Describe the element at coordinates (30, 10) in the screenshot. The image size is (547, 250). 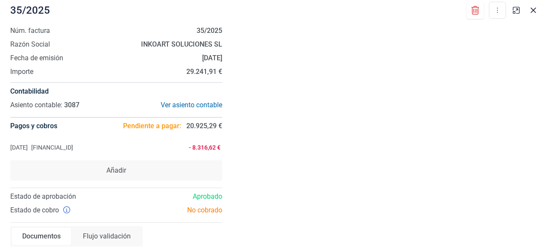
I see `span: 35/2025` at that location.